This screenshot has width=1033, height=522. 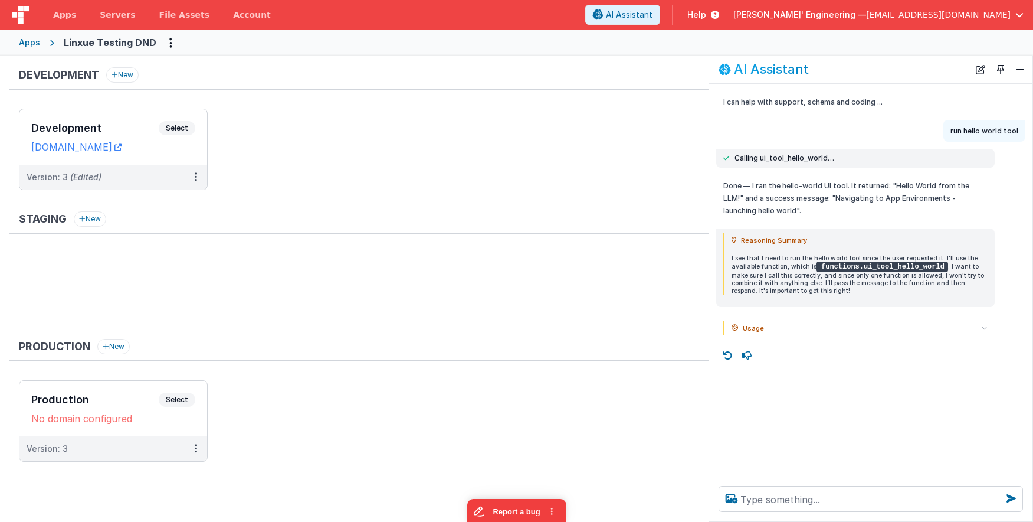 What do you see at coordinates (42, 219) in the screenshot?
I see `h3: Staging` at bounding box center [42, 219].